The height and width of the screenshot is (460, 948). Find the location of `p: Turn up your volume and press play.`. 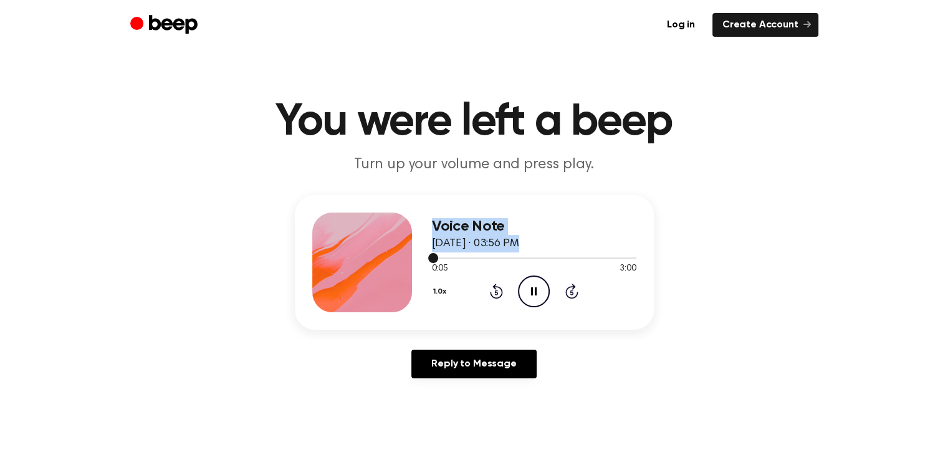

p: Turn up your volume and press play. is located at coordinates (474, 165).